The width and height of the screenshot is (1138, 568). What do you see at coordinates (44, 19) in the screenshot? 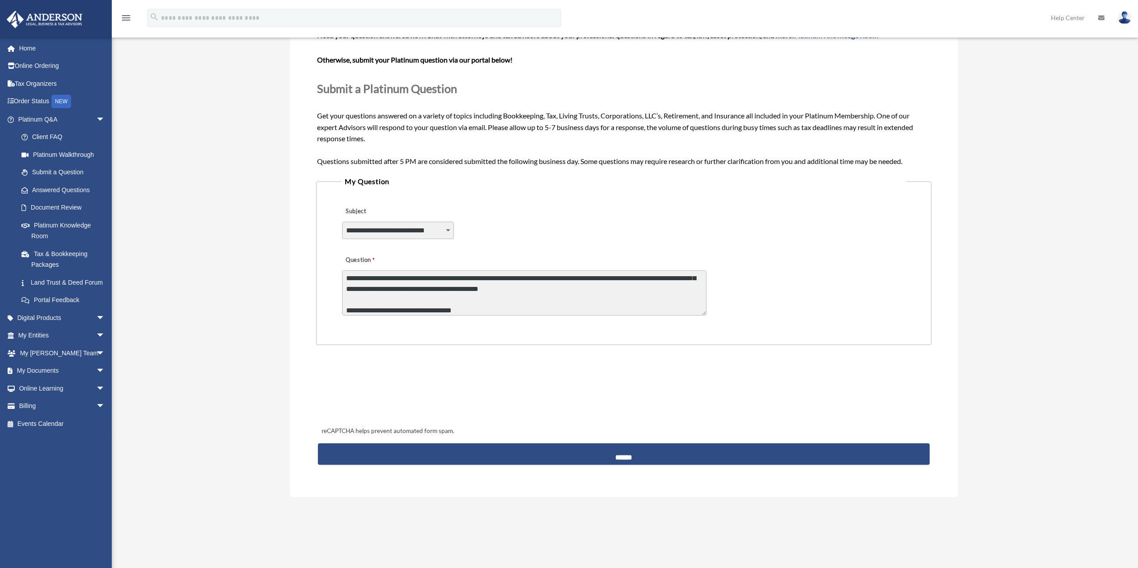
I see `img: Anderson Advisors Platinum Portal` at bounding box center [44, 19].